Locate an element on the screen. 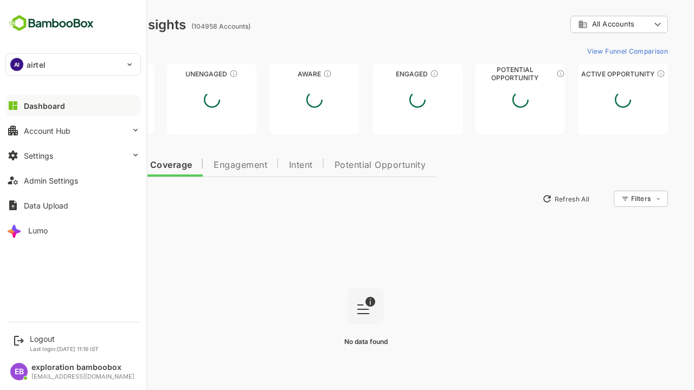  img: BambooboxFullLogoMark.5f36c76dfaba33ec1ec1367b70bb1252.svg is located at coordinates (51, 23).